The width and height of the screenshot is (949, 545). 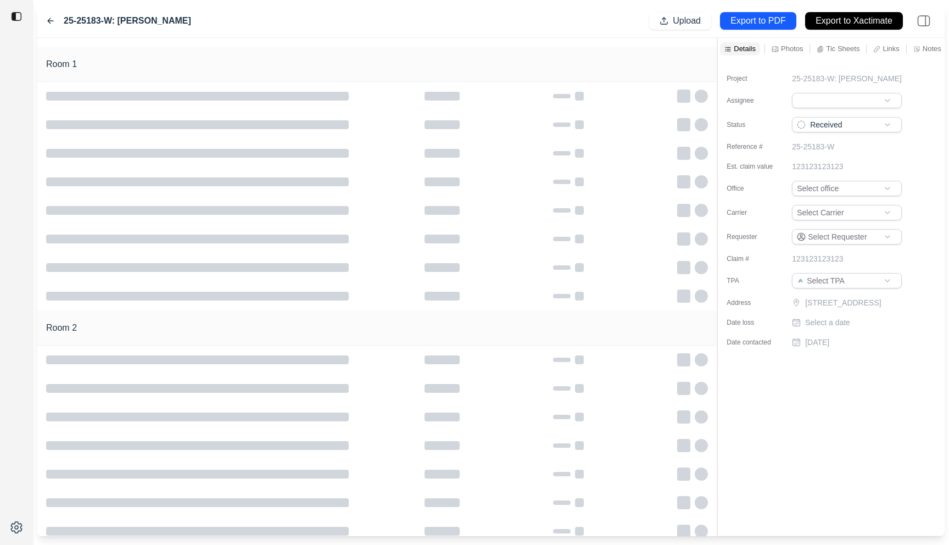 What do you see at coordinates (754, 342) in the screenshot?
I see `label: Date contacted` at bounding box center [754, 342].